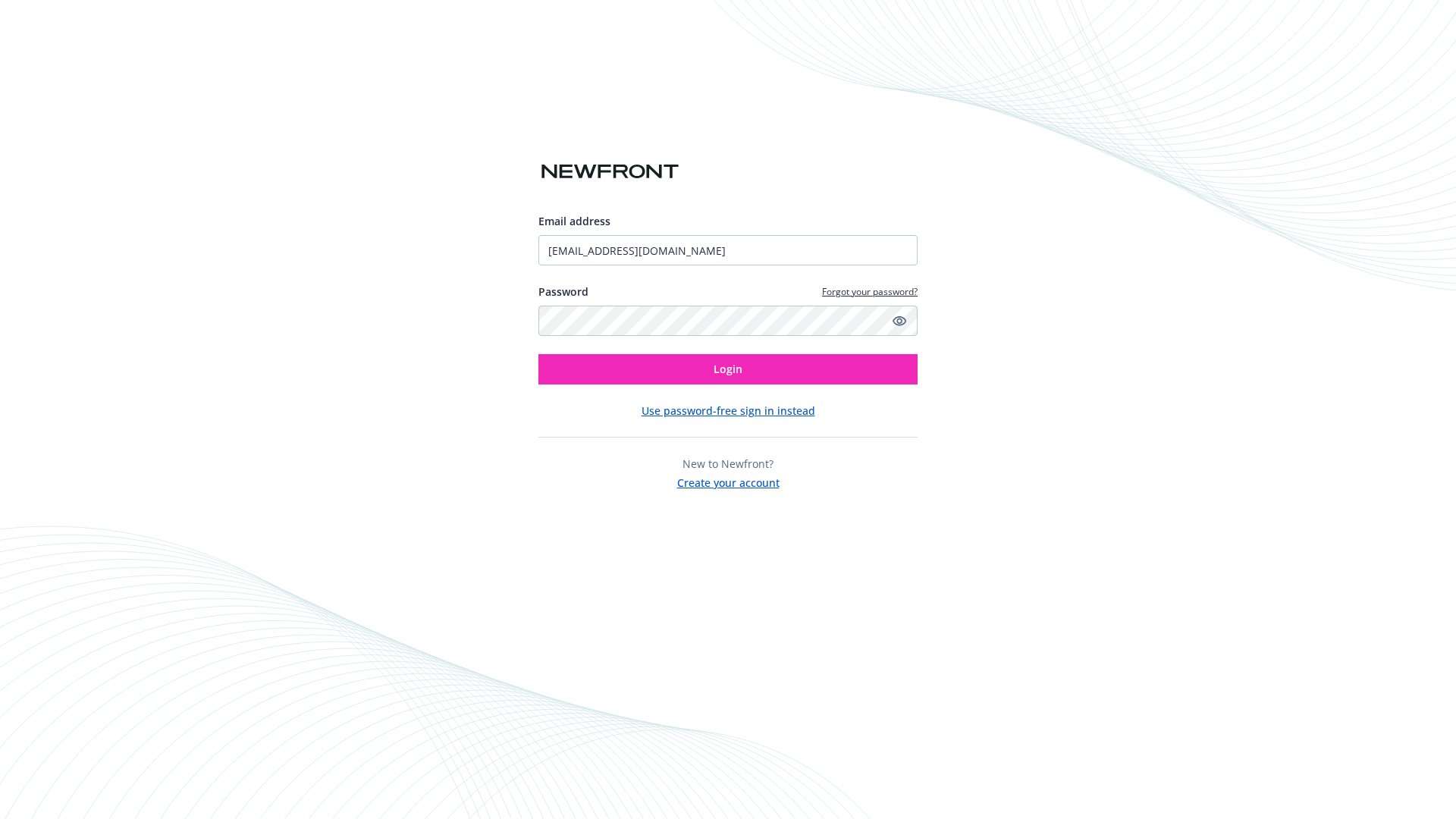 This screenshot has height=819, width=1456. What do you see at coordinates (574, 220) in the screenshot?
I see `span: Email address` at bounding box center [574, 220].